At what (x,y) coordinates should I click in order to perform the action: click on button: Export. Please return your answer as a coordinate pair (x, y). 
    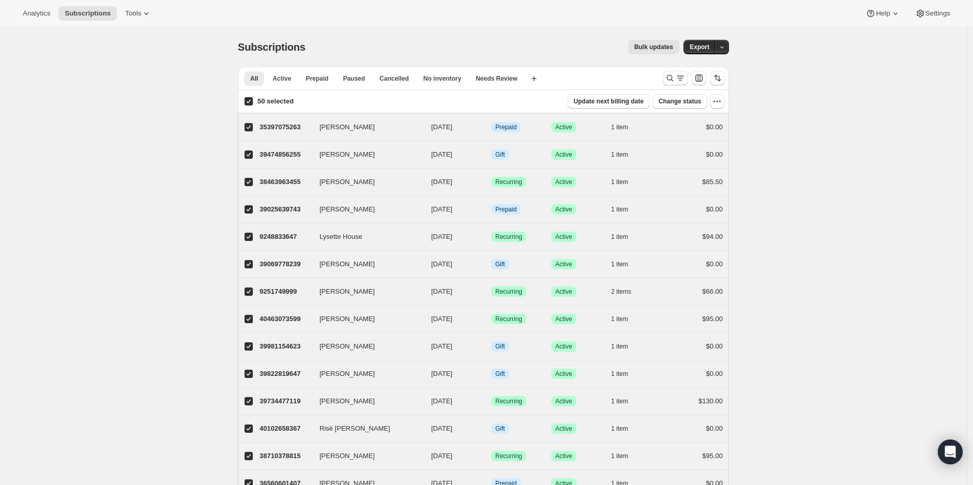
    Looking at the image, I should click on (700, 47).